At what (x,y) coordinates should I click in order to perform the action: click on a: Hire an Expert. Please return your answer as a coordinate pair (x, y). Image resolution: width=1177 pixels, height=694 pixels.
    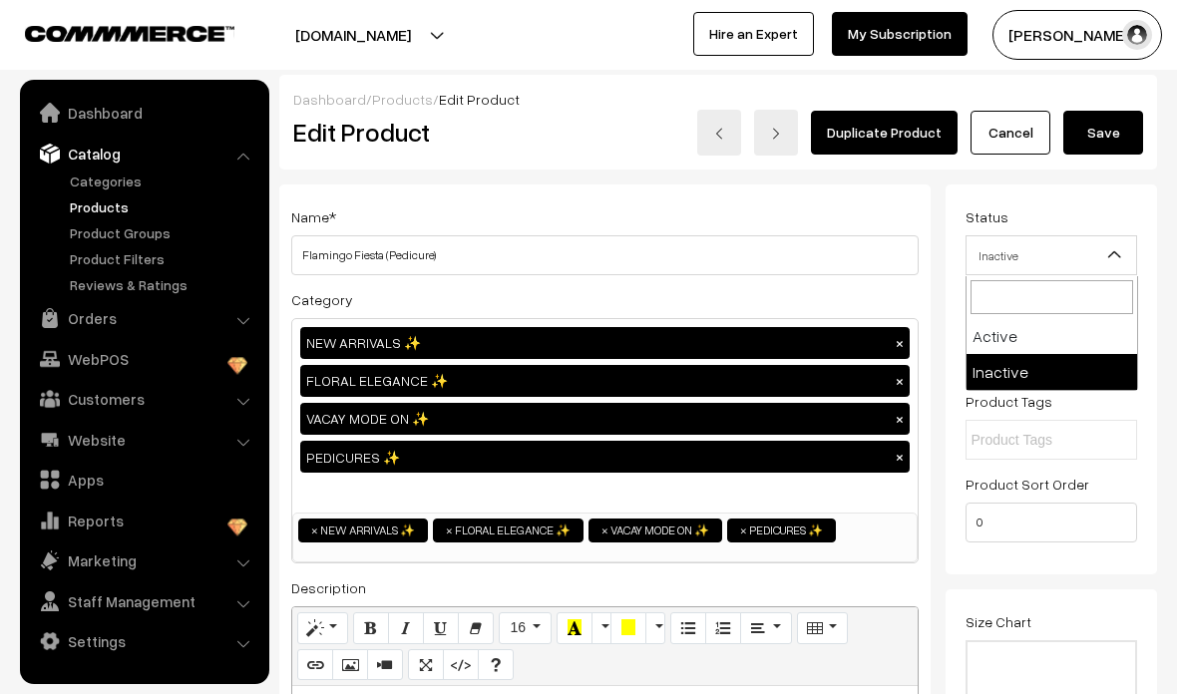
    Looking at the image, I should click on (753, 34).